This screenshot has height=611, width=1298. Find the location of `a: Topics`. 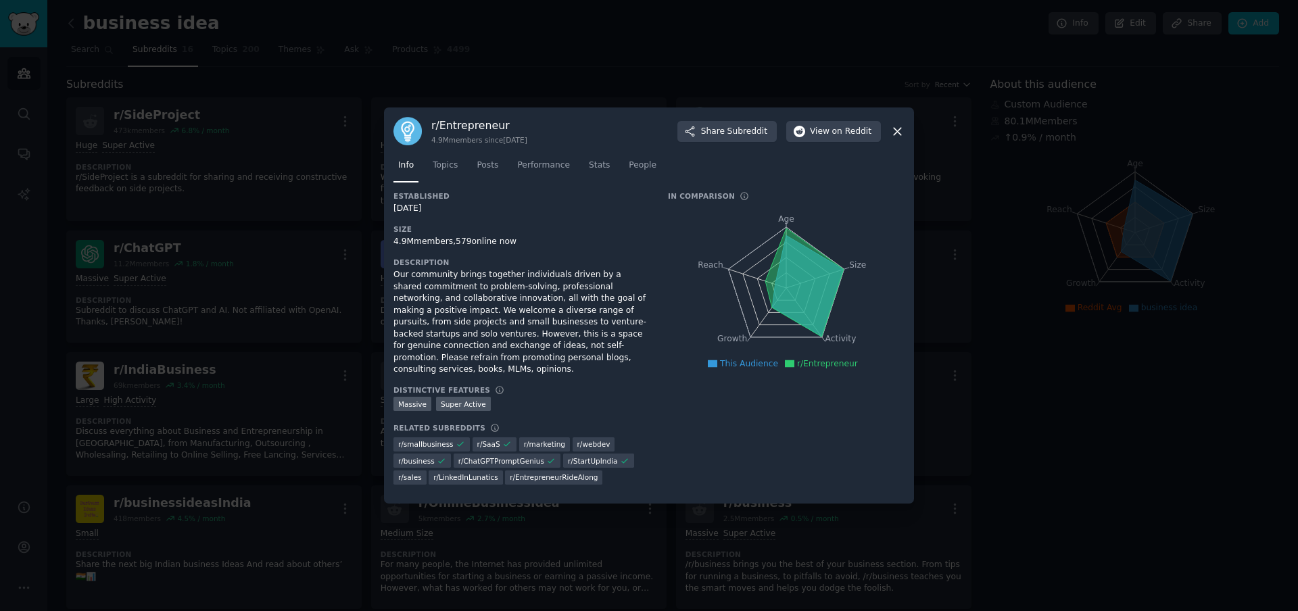

a: Topics is located at coordinates (445, 168).